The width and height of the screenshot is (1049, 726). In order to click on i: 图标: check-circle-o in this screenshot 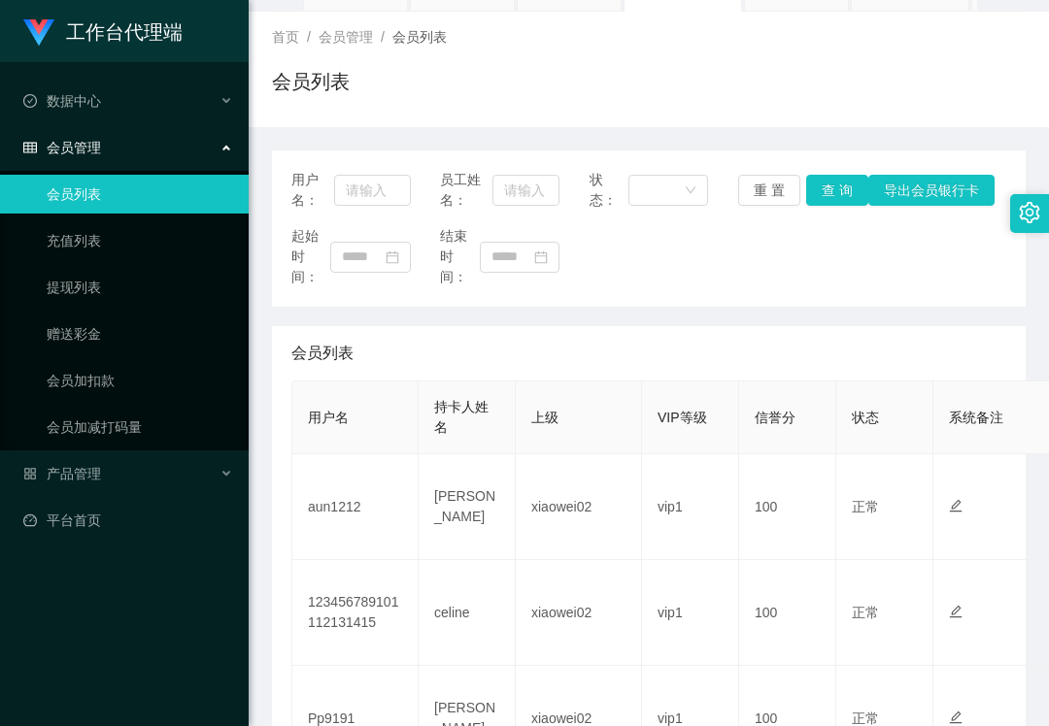, I will do `click(30, 101)`.